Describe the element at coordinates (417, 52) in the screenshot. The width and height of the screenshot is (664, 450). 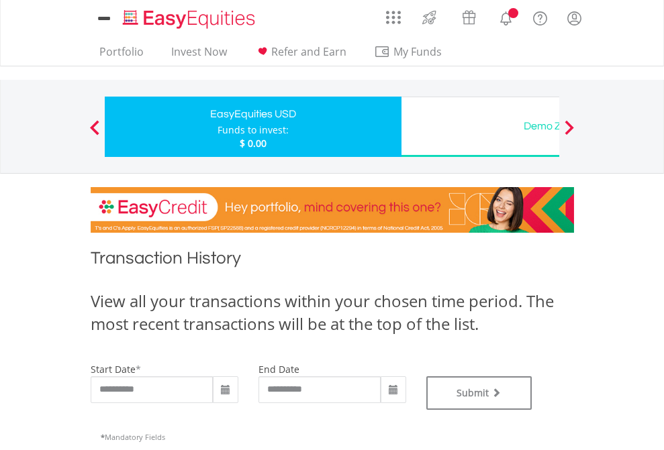
I see `span: My Funds` at that location.